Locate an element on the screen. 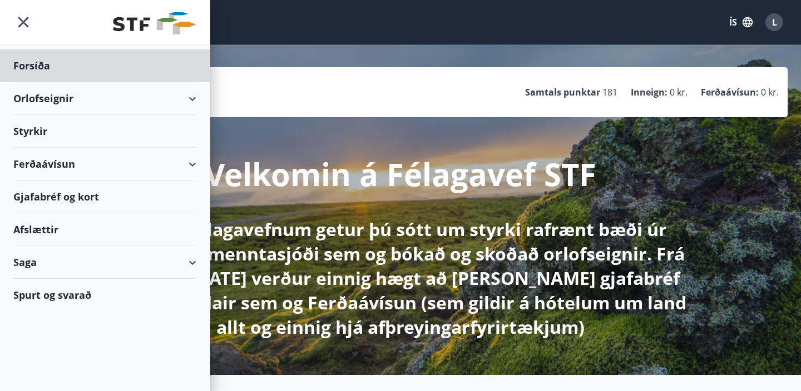  div: Styrkir is located at coordinates (105, 131).